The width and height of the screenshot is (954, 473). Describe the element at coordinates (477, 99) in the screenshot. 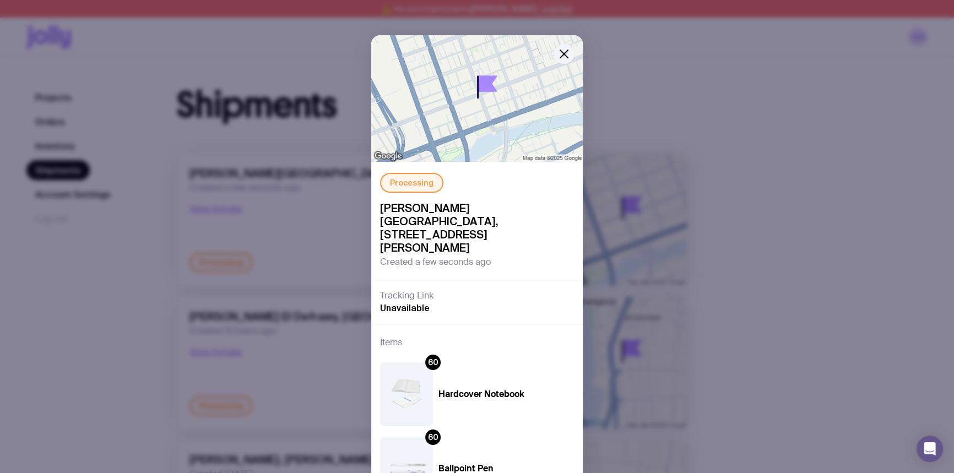

I see `img: staticmap` at that location.